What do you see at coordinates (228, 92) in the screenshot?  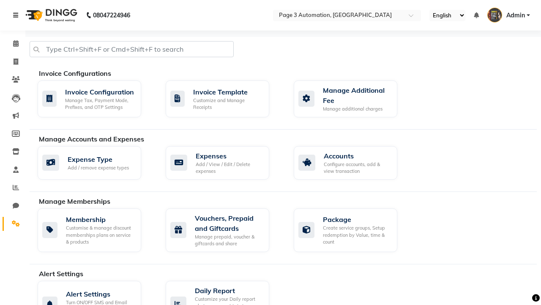 I see `div: Invoice Template` at bounding box center [228, 92].